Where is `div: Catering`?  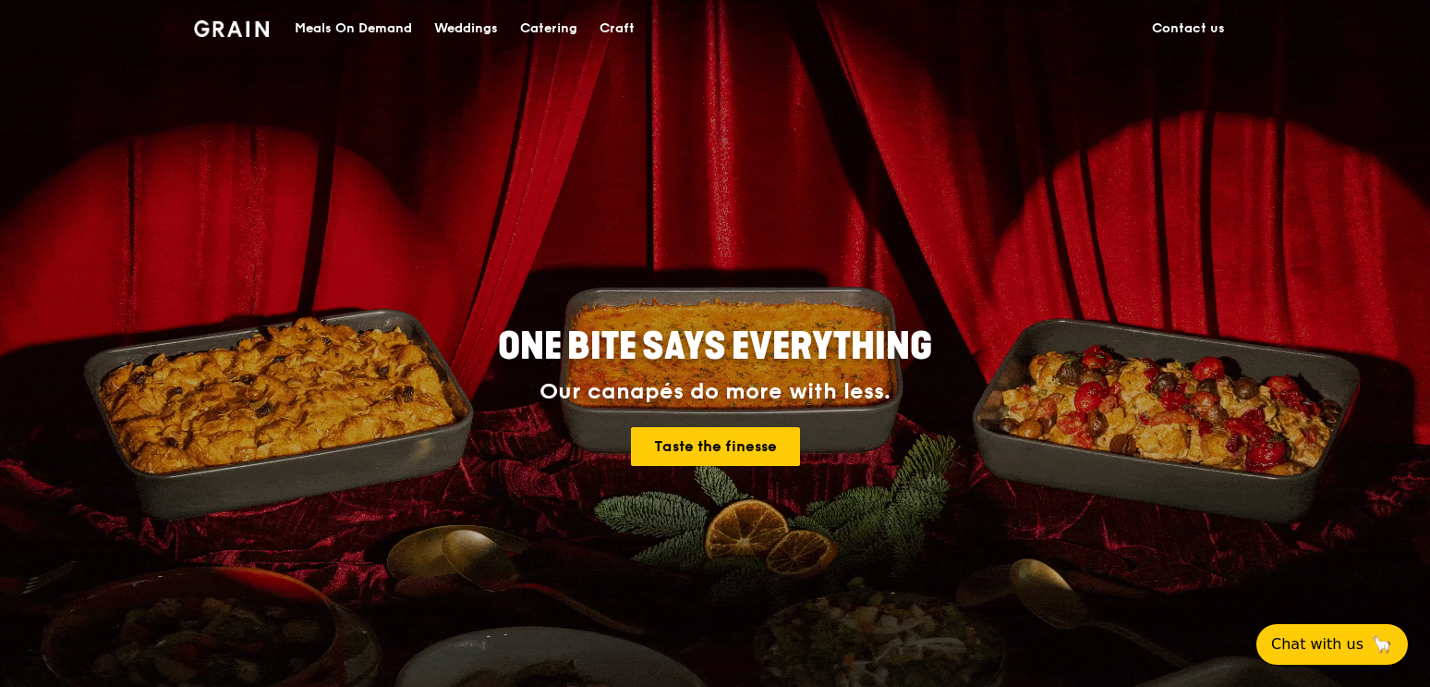
div: Catering is located at coordinates (549, 29).